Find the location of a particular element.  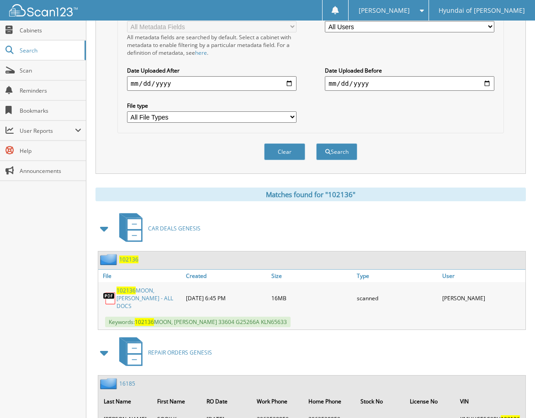

a: here is located at coordinates (201, 53).